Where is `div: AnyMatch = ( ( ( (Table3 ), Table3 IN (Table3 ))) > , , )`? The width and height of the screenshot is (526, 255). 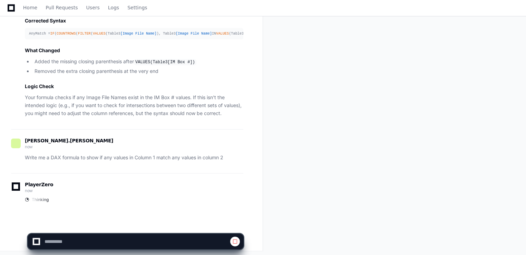 div: AnyMatch = ( ( ( (Table3 ), Table3 IN (Table3 ))) > , , ) is located at coordinates (134, 33).